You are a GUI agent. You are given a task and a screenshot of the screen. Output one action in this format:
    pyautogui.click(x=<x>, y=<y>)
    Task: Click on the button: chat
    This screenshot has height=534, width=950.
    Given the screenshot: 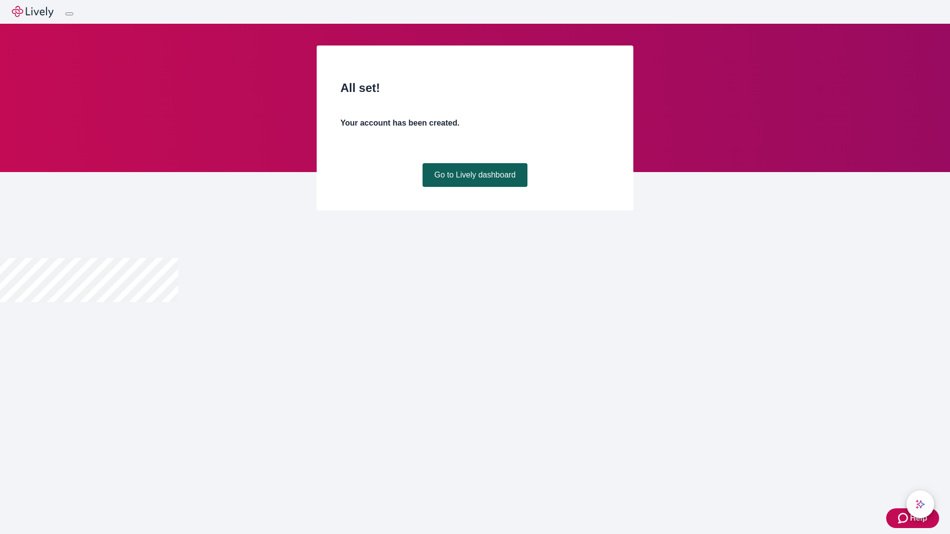 What is the action you would take?
    pyautogui.click(x=920, y=505)
    